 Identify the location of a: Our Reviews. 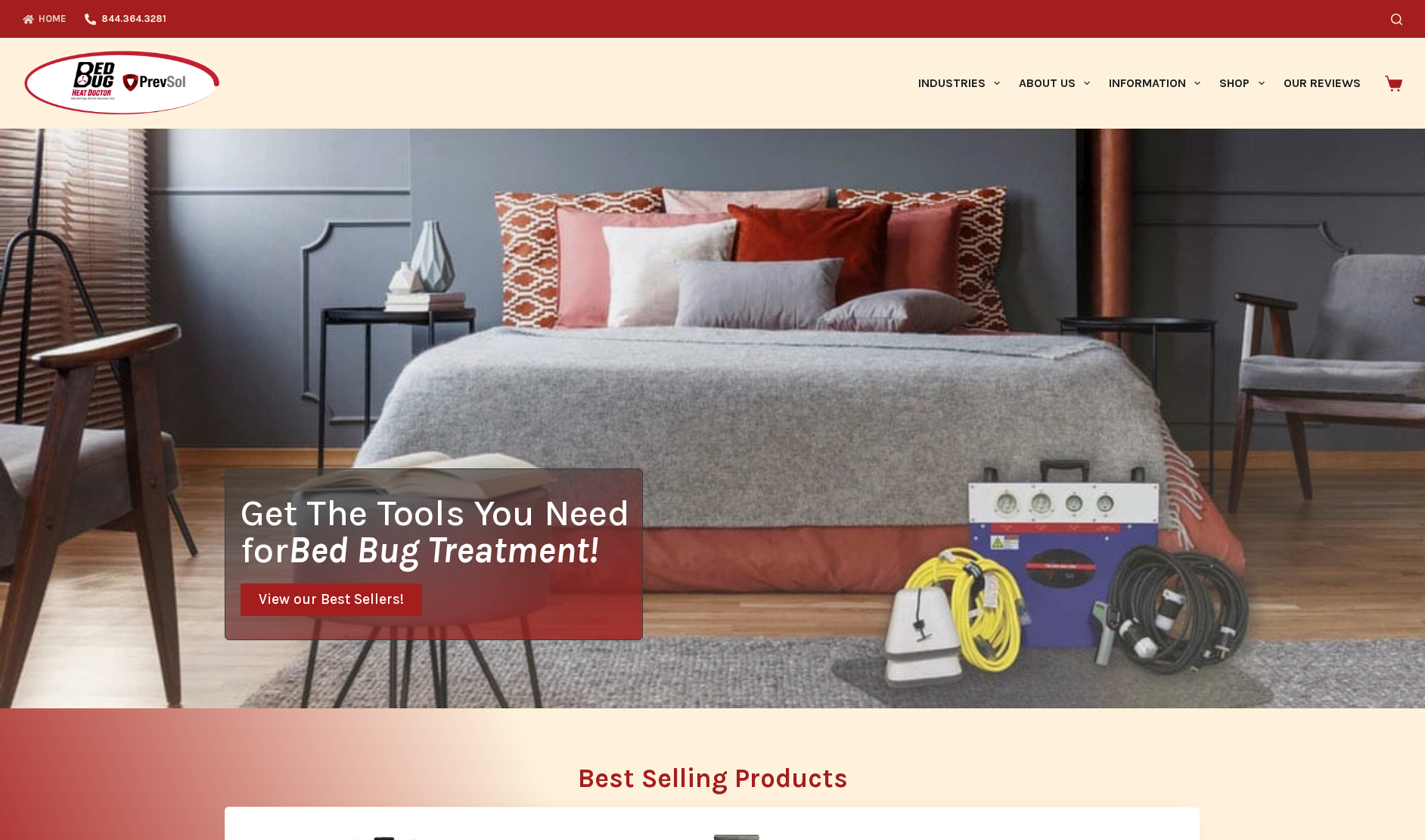
(1322, 83).